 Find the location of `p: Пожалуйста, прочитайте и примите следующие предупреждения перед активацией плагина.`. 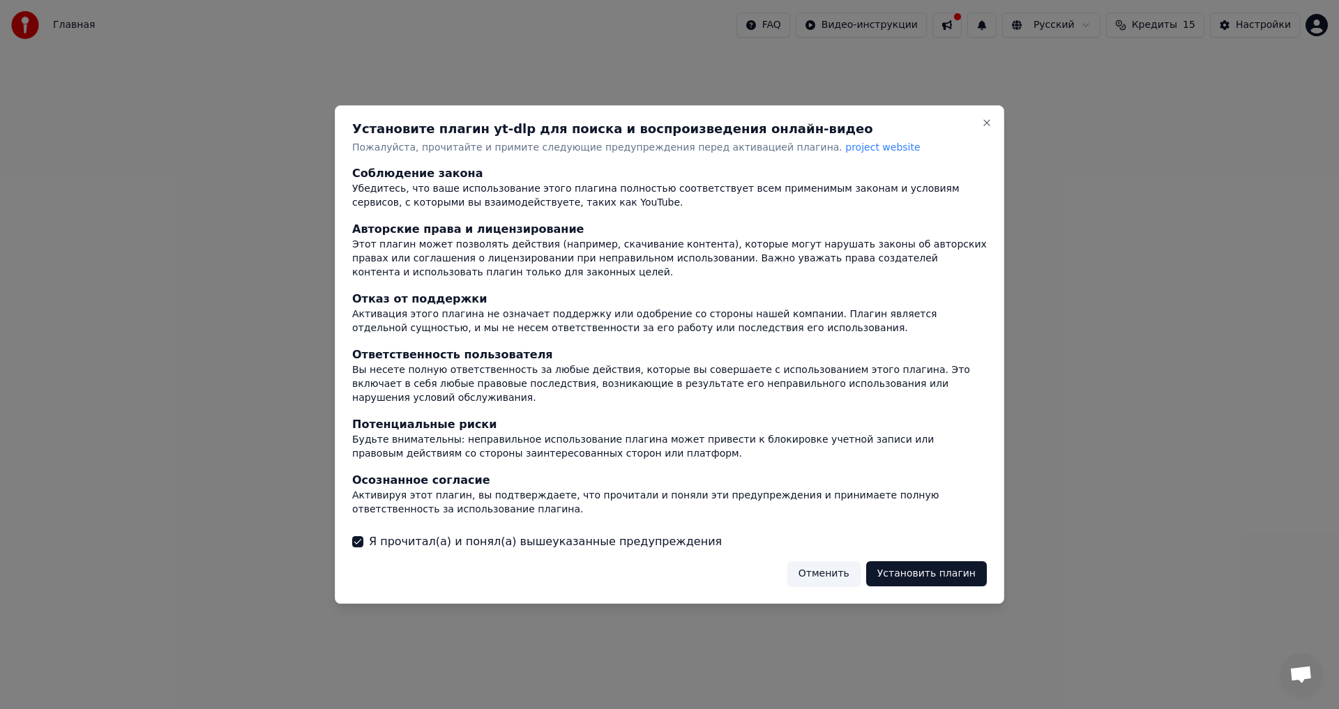

p: Пожалуйста, прочитайте и примите следующие предупреждения перед активацией плагина. is located at coordinates (670, 148).